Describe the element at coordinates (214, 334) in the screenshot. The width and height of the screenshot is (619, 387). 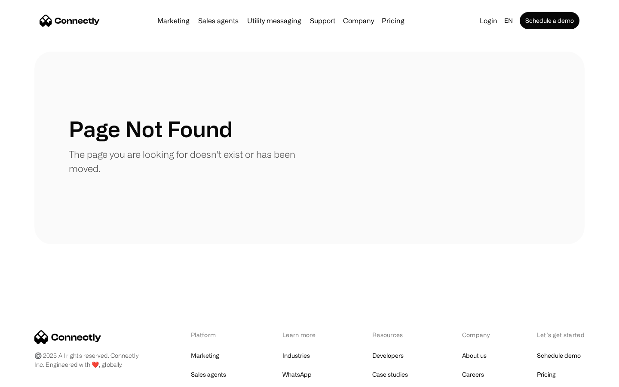
I see `div: Platform` at that location.